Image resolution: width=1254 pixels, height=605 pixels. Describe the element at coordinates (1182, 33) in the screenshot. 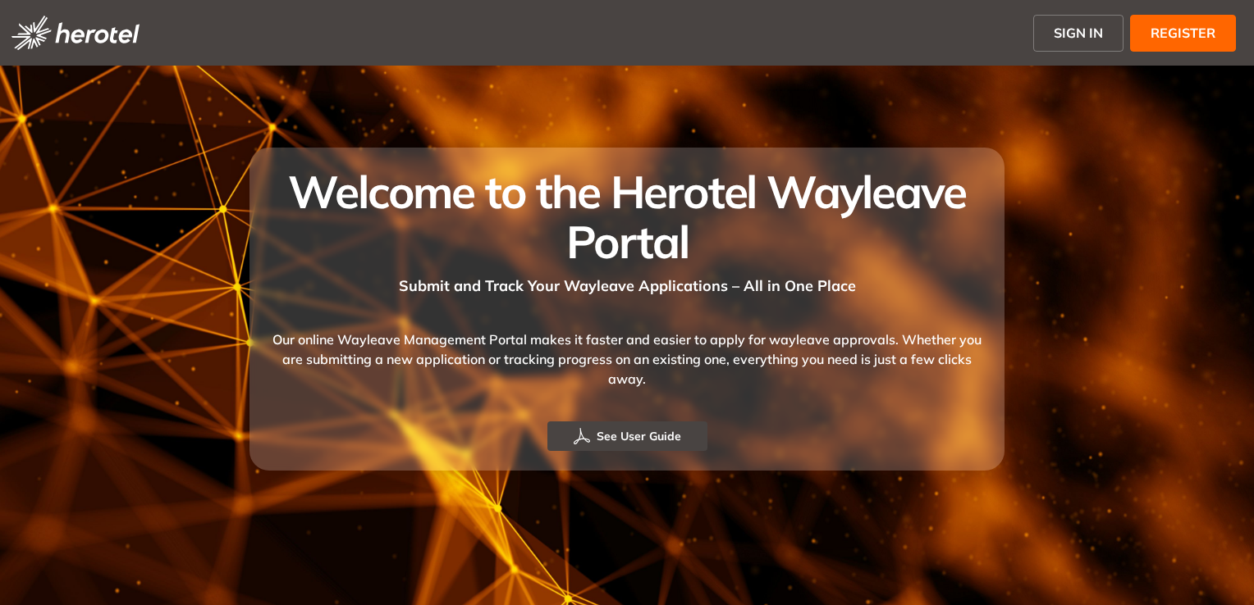

I see `span: REGISTER` at that location.